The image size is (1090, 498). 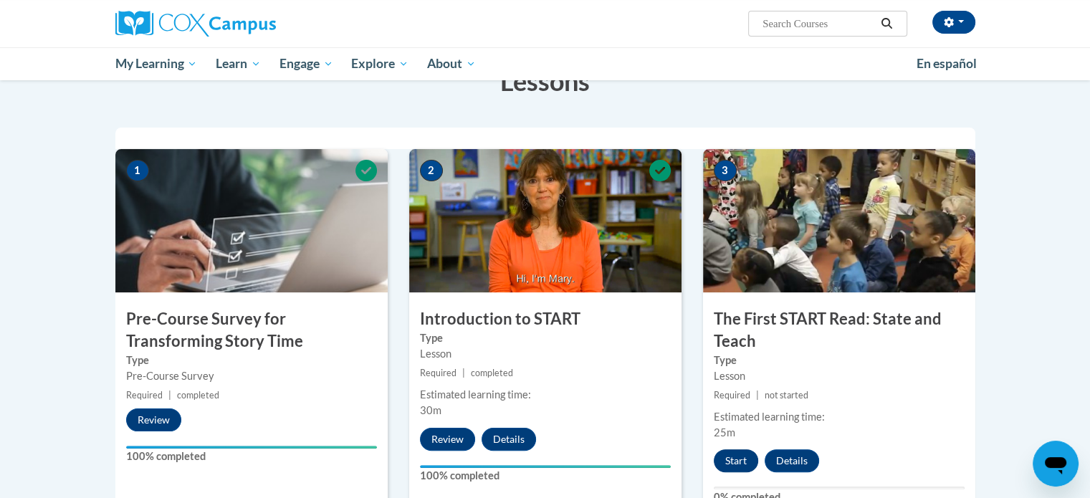 What do you see at coordinates (252, 376) in the screenshot?
I see `div: Pre-Course Survey` at bounding box center [252, 376].